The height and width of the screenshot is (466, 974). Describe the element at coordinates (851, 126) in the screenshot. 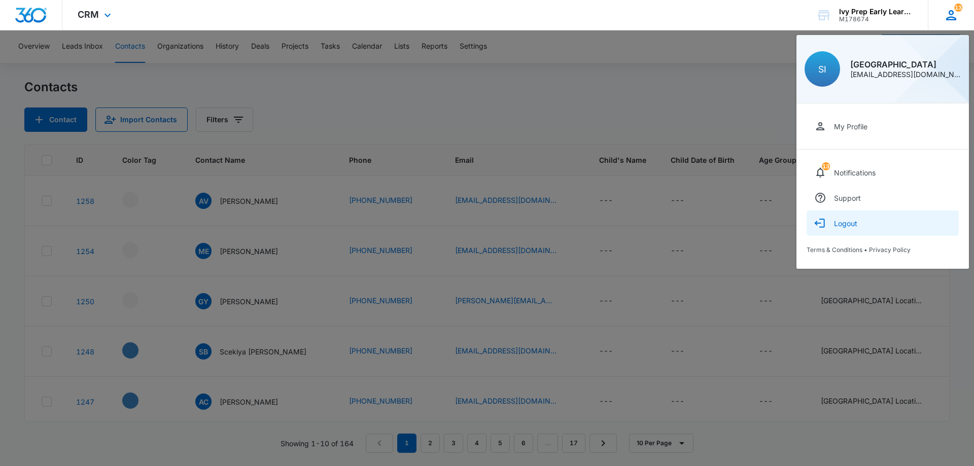

I see `div: My Profile` at that location.